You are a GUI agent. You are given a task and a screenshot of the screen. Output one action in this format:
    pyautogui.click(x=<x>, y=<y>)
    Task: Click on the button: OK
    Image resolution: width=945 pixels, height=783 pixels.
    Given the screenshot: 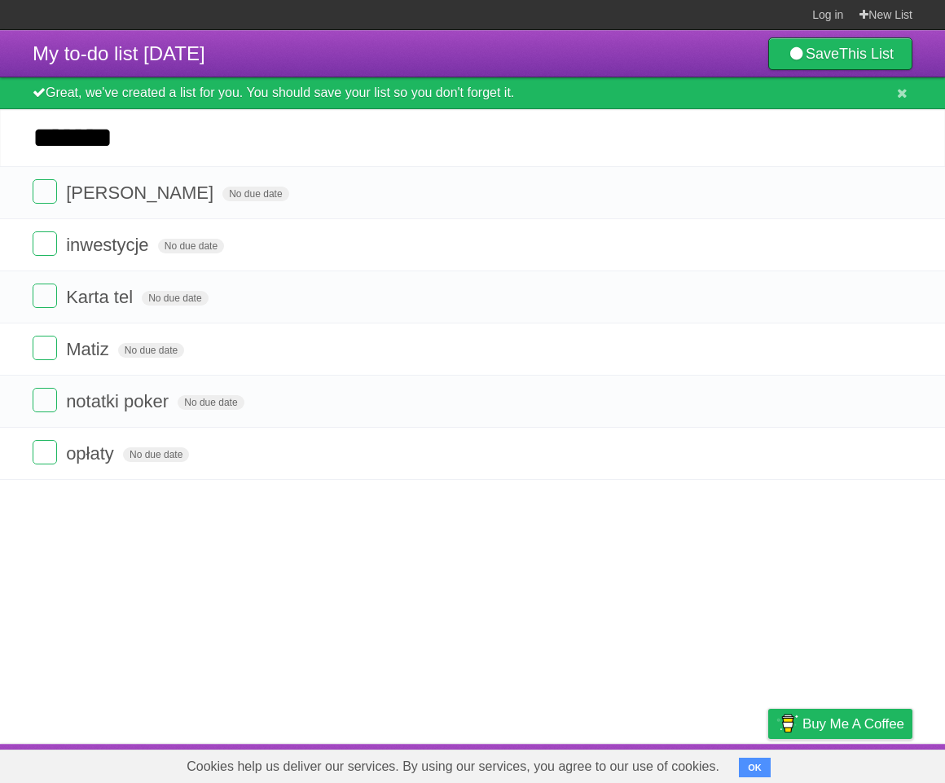 What is the action you would take?
    pyautogui.click(x=754, y=768)
    